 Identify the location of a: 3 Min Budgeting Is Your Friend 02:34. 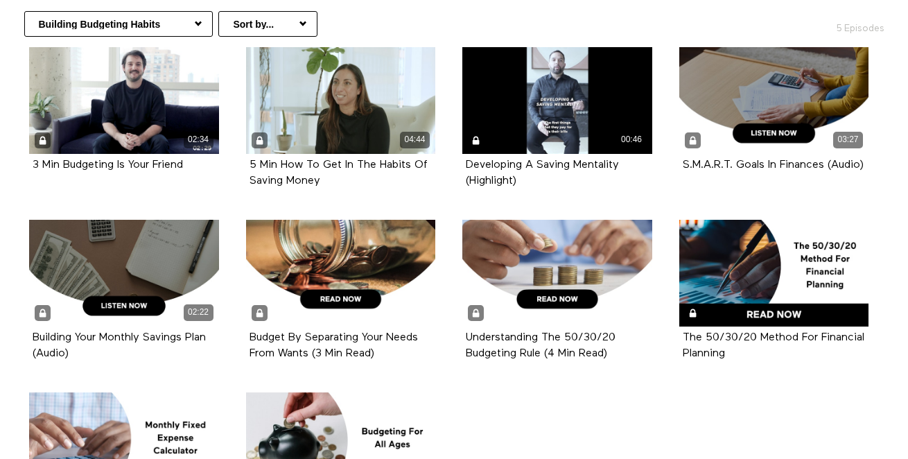
(124, 101).